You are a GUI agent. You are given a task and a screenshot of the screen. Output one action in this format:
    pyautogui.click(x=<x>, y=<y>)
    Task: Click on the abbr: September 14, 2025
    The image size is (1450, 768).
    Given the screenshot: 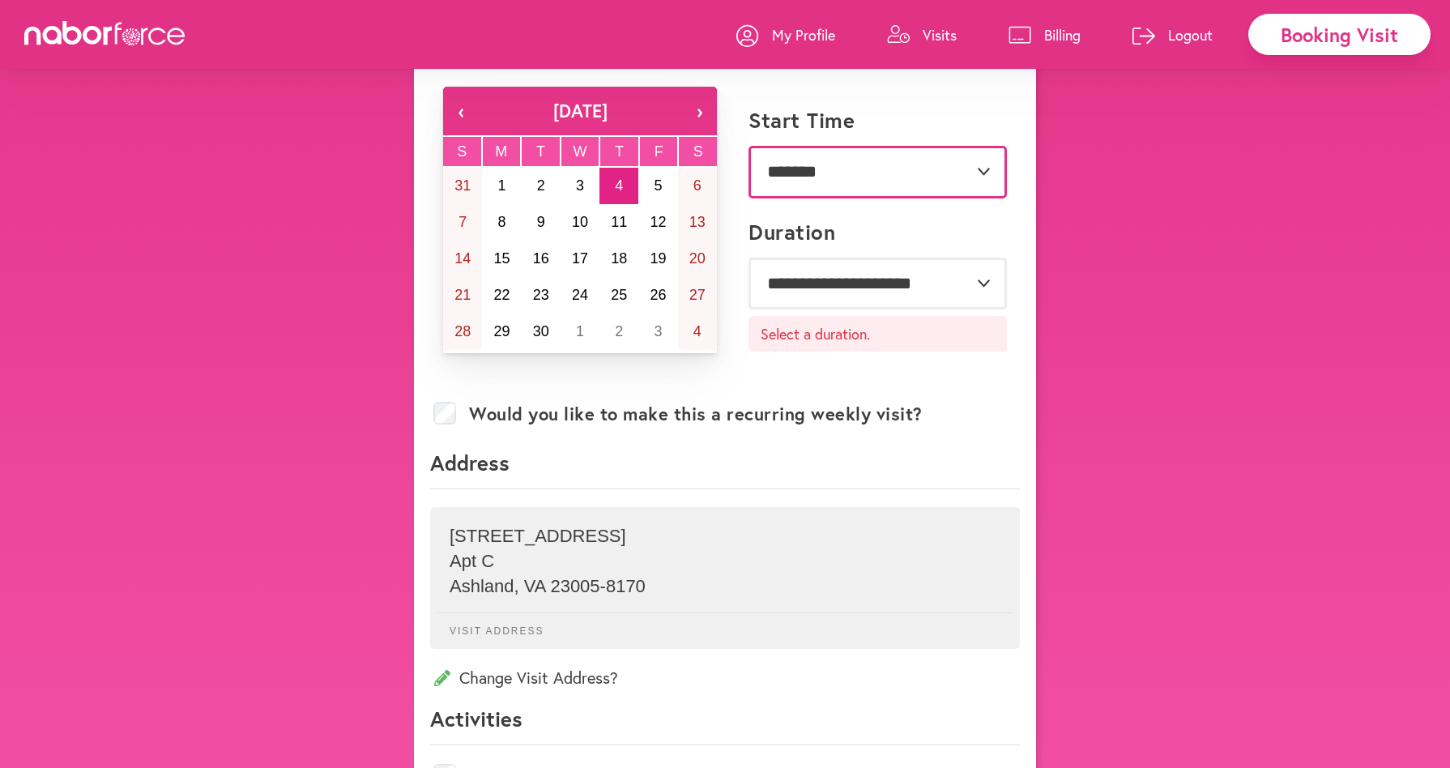 What is the action you would take?
    pyautogui.click(x=463, y=258)
    